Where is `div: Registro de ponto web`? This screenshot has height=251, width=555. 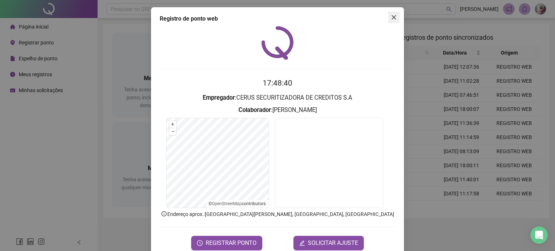 div: Registro de ponto web is located at coordinates (278, 19).